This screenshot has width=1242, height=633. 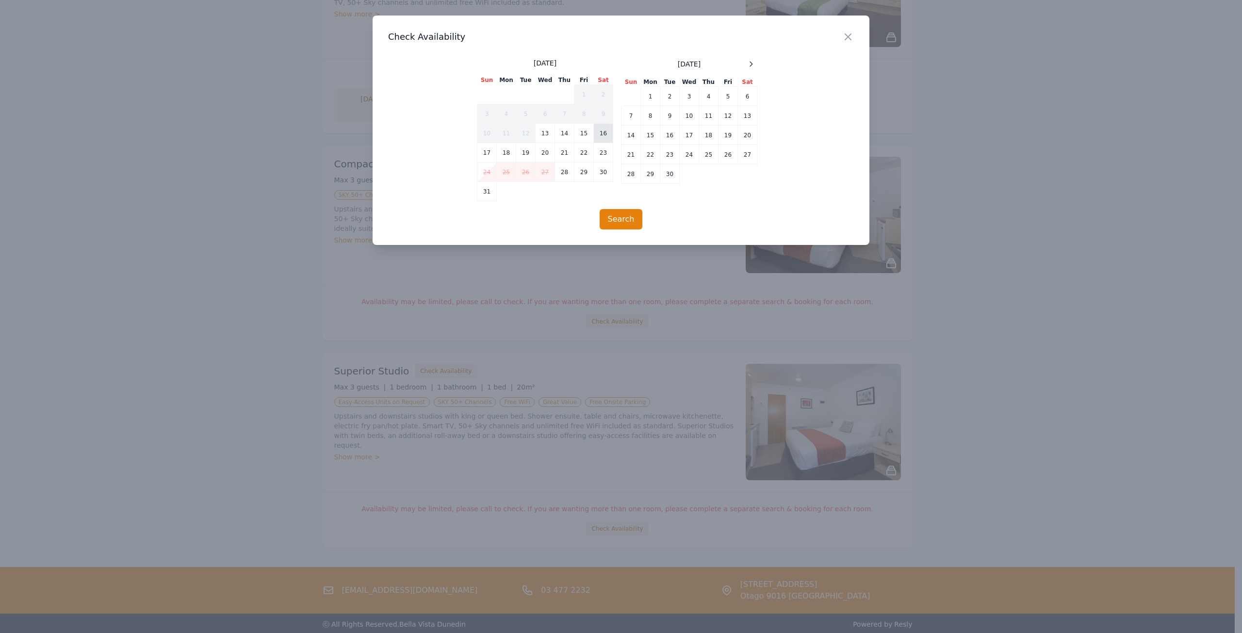 What do you see at coordinates (621, 219) in the screenshot?
I see `button: Search` at bounding box center [621, 219].